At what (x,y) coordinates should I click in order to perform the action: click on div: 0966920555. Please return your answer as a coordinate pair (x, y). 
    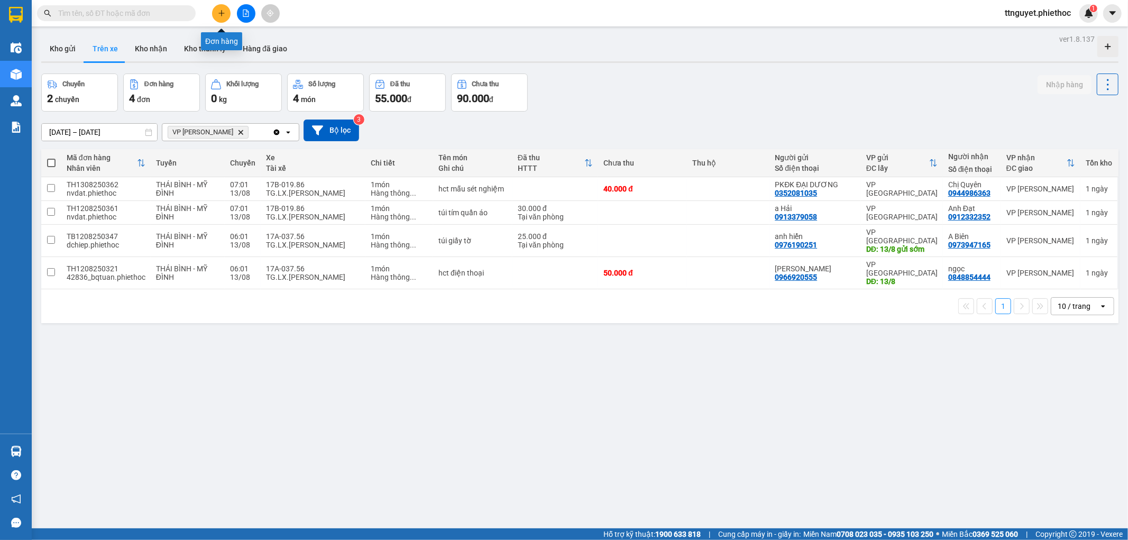
    Looking at the image, I should click on (796, 277).